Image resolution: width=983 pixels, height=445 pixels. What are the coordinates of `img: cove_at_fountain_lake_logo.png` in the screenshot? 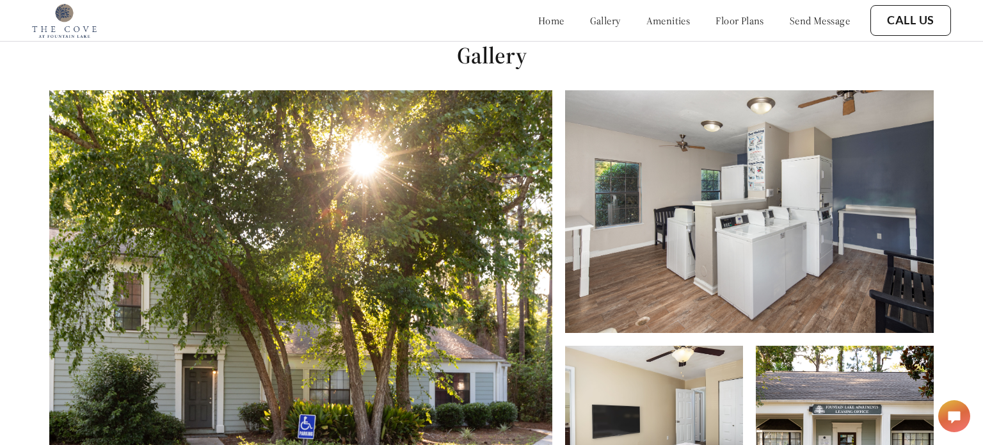 It's located at (64, 20).